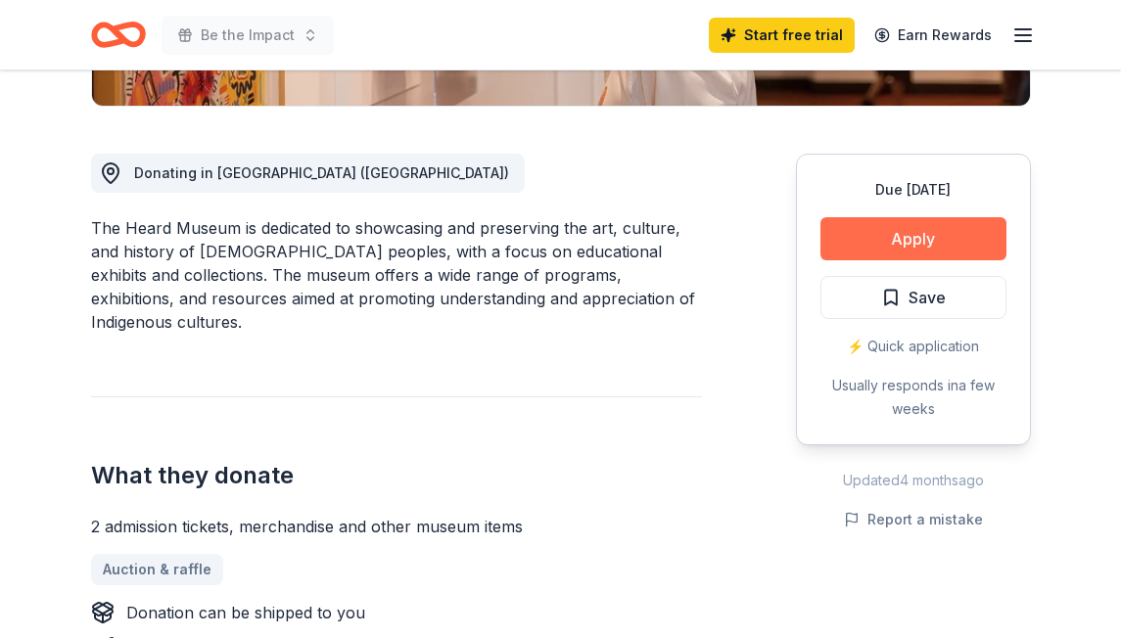 This screenshot has width=1121, height=638. I want to click on div: ⚡️ Quick application, so click(914, 347).